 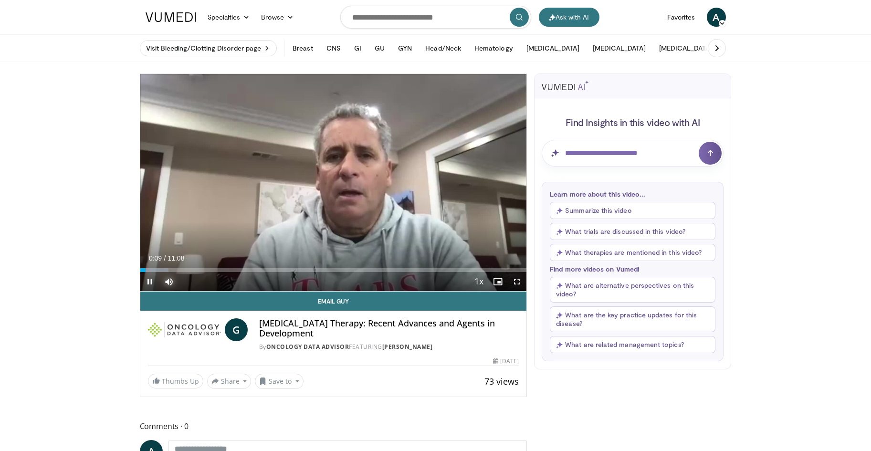 I want to click on h4: Find Insights in this video with AI, so click(x=632, y=122).